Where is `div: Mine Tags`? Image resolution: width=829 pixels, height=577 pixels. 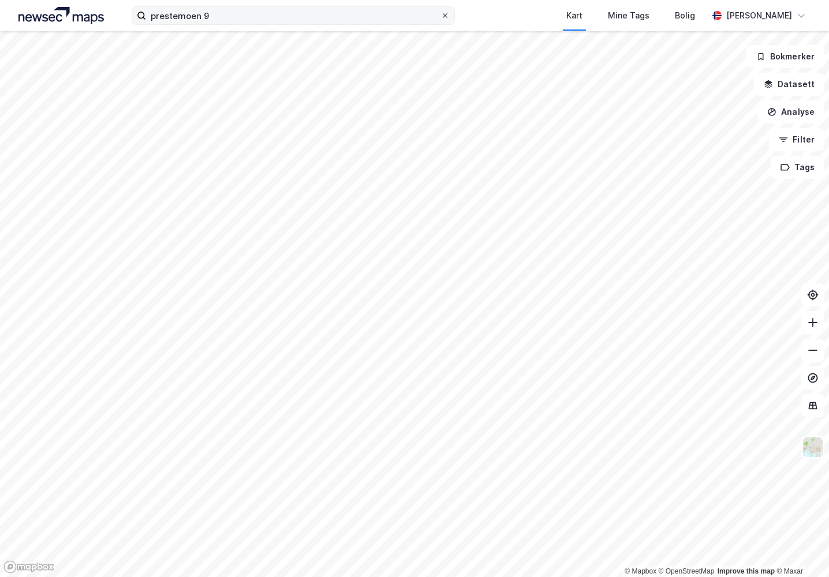
div: Mine Tags is located at coordinates (629, 16).